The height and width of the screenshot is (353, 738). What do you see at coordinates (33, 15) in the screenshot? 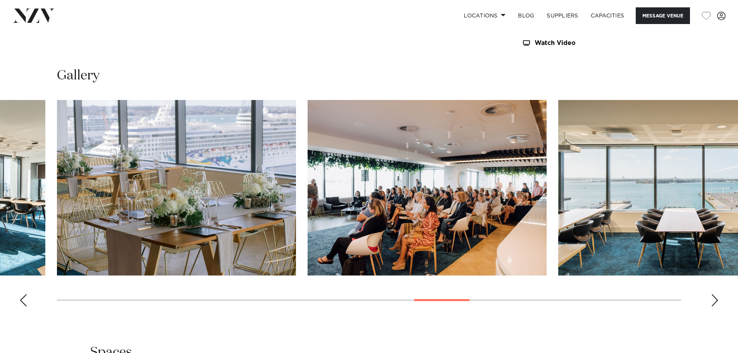
I see `img: nzv-logo.png` at bounding box center [33, 15].